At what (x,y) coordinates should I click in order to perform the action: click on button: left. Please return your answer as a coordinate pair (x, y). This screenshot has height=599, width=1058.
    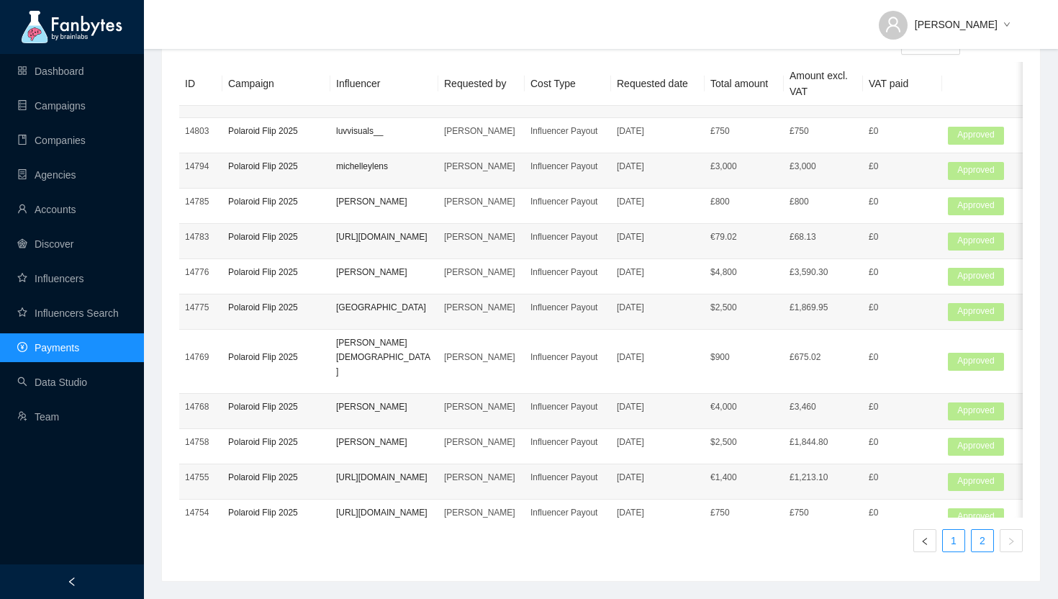
    Looking at the image, I should click on (925, 541).